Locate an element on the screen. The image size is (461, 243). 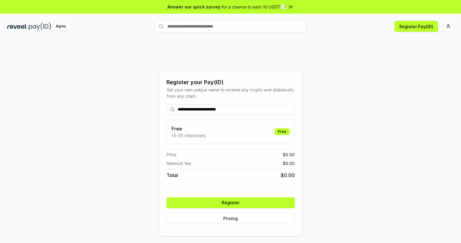
span: for a chance to earn 10 USDT 📝 is located at coordinates (254, 7).